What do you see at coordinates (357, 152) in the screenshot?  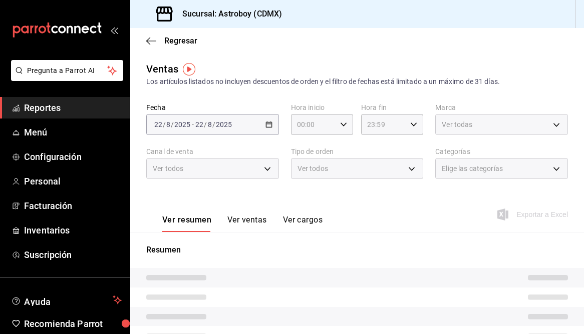 I see `label: Tipo de orden` at bounding box center [357, 152].